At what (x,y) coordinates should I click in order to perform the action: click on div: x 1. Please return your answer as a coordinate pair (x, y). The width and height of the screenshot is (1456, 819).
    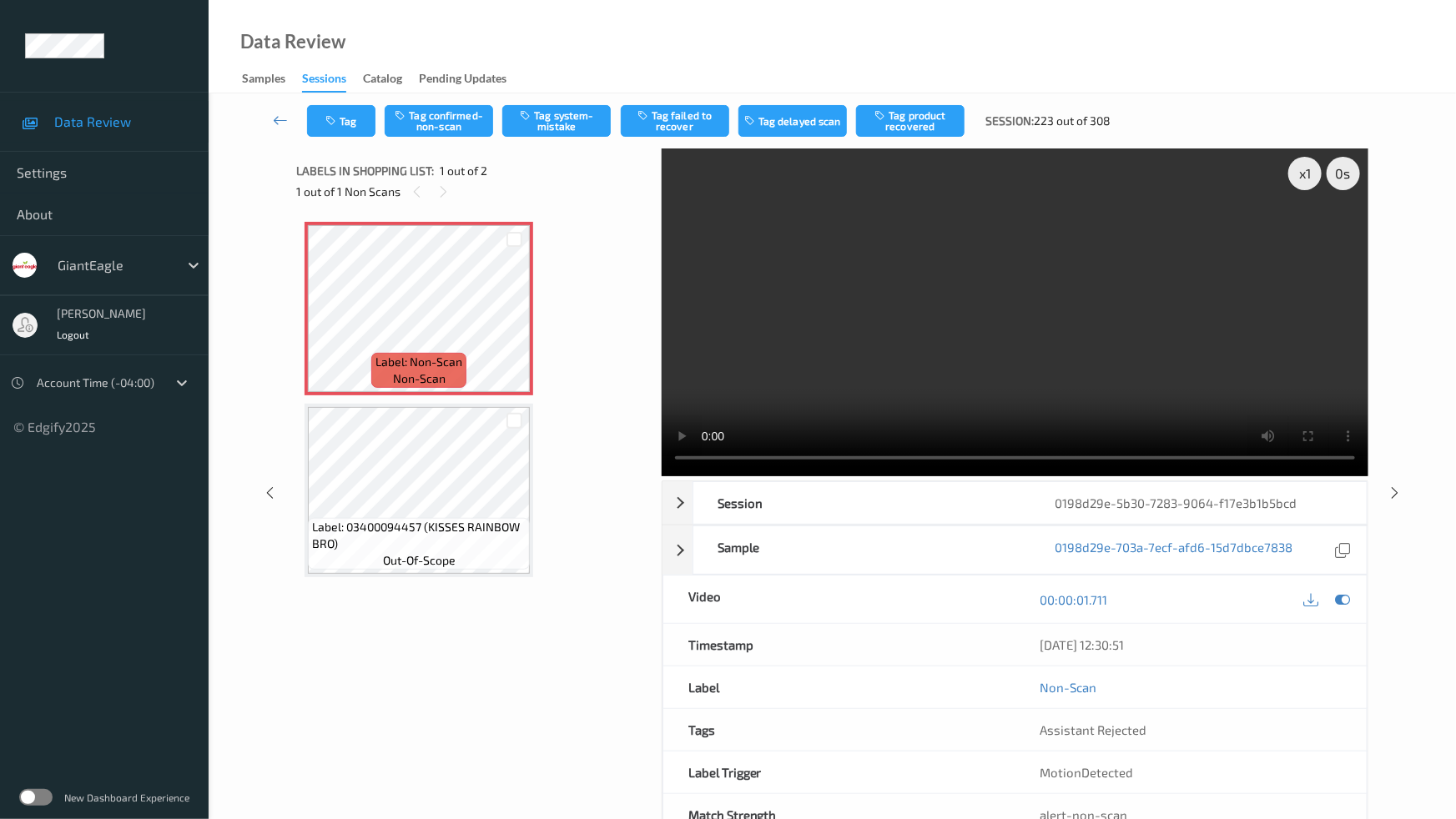
    Looking at the image, I should click on (1304, 174).